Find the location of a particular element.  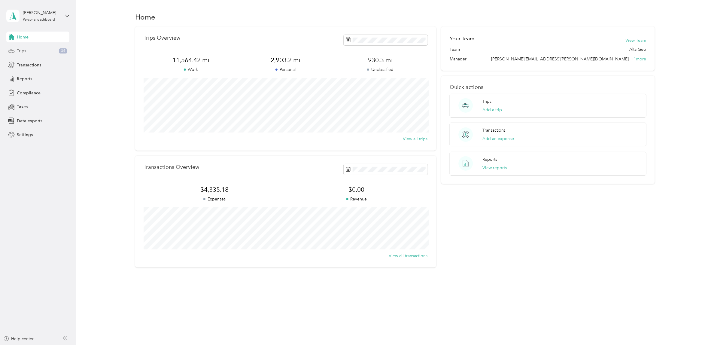

h1: Home is located at coordinates (145, 17).